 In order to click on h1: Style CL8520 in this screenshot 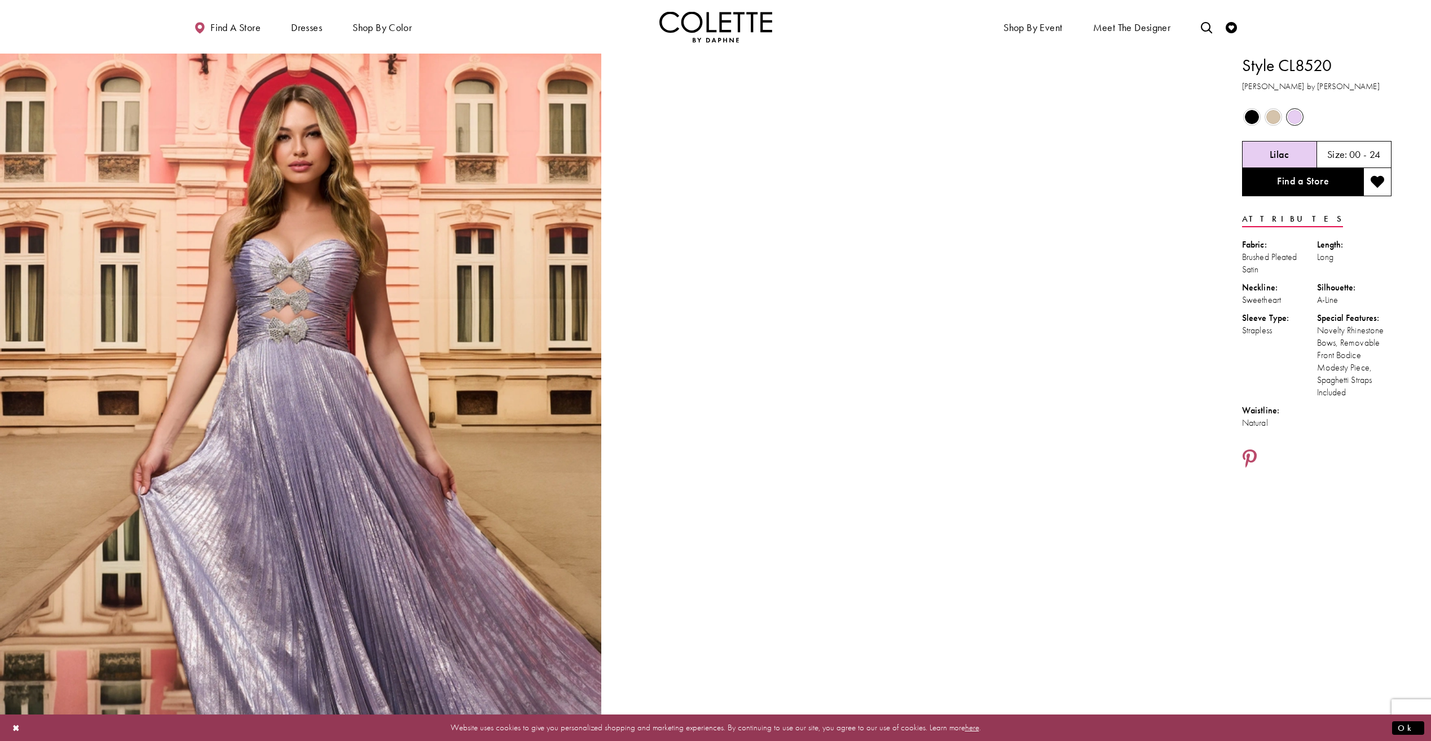, I will do `click(1316, 65)`.